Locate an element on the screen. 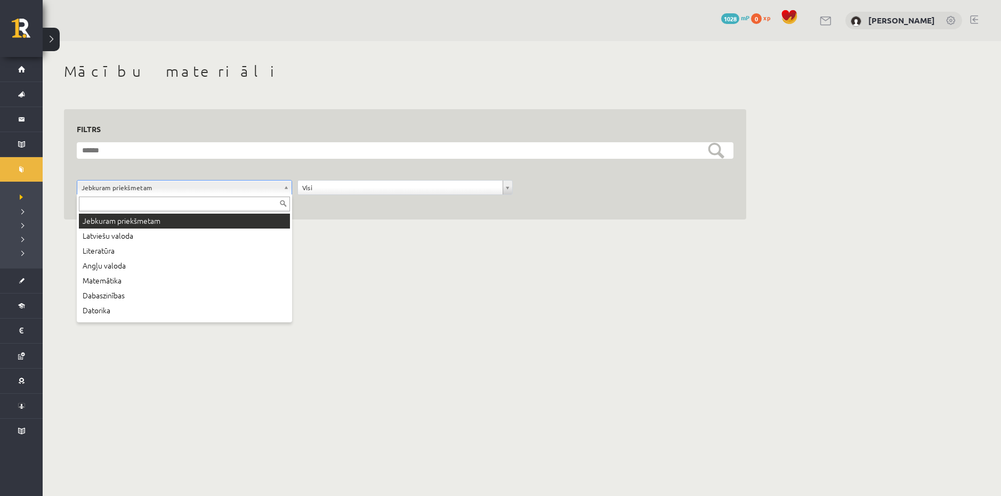 Image resolution: width=1001 pixels, height=496 pixels. div: Latviešu valoda is located at coordinates (184, 236).